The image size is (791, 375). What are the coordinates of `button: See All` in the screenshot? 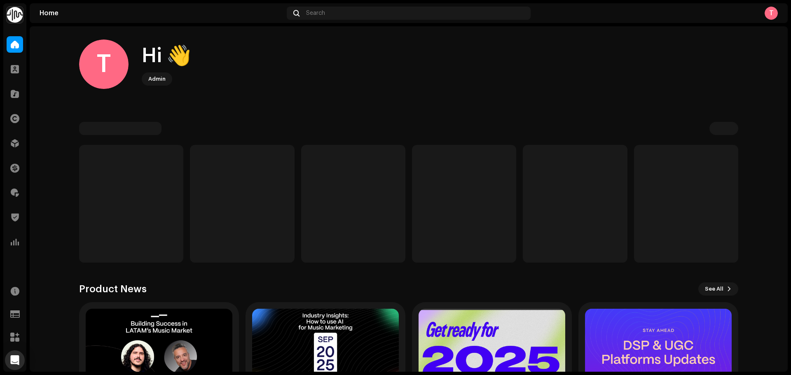 It's located at (718, 289).